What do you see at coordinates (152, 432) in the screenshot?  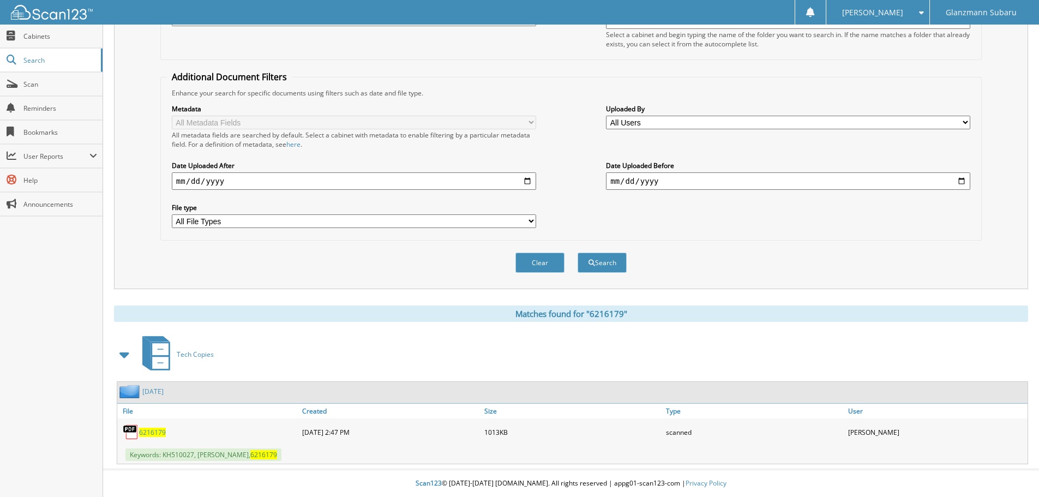 I see `a: 6216179` at bounding box center [152, 432].